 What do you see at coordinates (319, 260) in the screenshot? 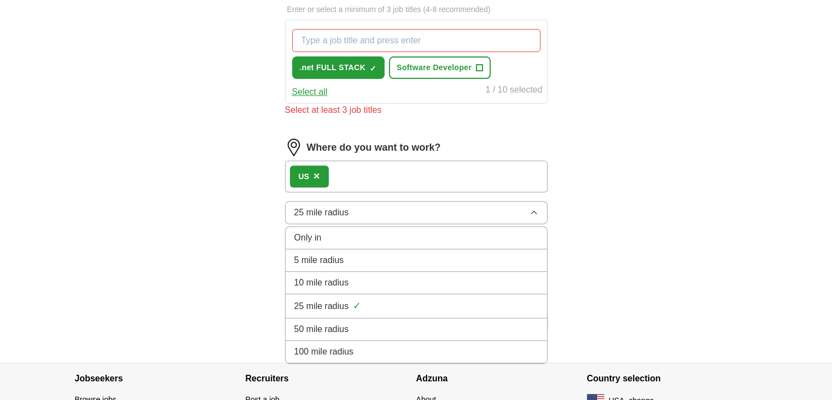
I see `span: 5 mile radius` at bounding box center [319, 260].